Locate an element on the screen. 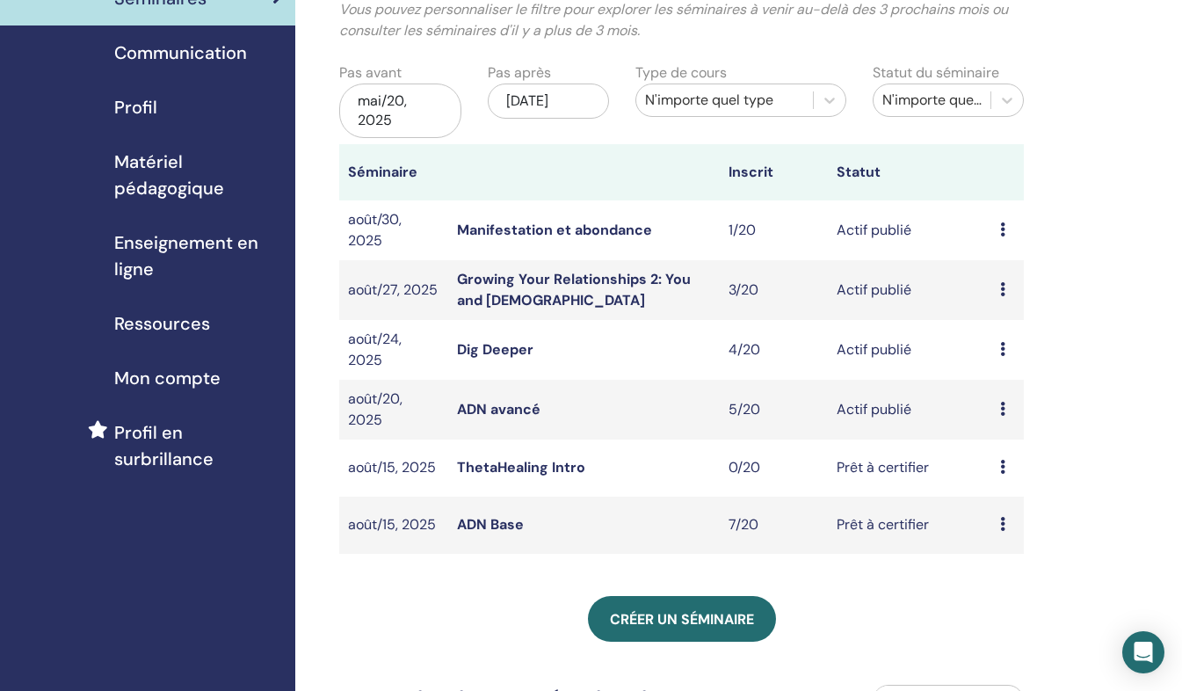 The image size is (1182, 691). td: 5/20 is located at coordinates (774, 409).